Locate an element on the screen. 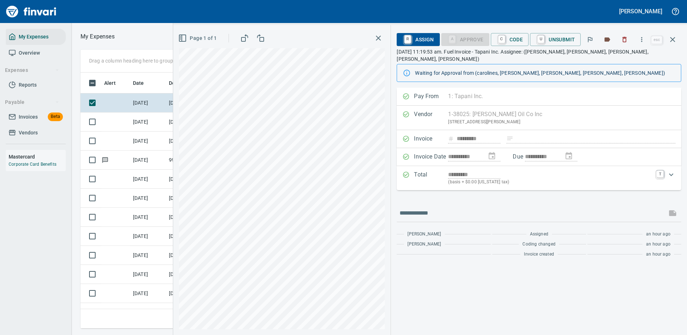 The image size is (687, 335). button: UUnsubmit is located at coordinates (555, 40).